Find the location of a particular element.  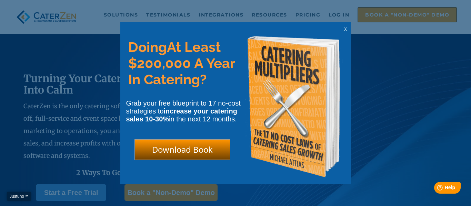

span: Grab your free blueprint to 17 no-cost strategies to in the next 12 months. is located at coordinates (183, 111).